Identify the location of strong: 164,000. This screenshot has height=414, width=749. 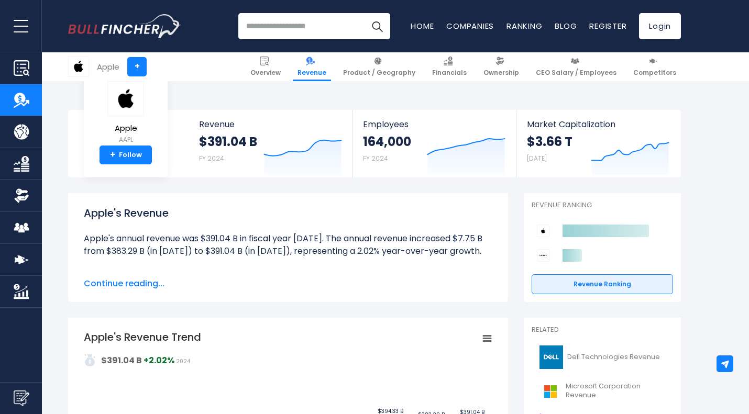
(387, 141).